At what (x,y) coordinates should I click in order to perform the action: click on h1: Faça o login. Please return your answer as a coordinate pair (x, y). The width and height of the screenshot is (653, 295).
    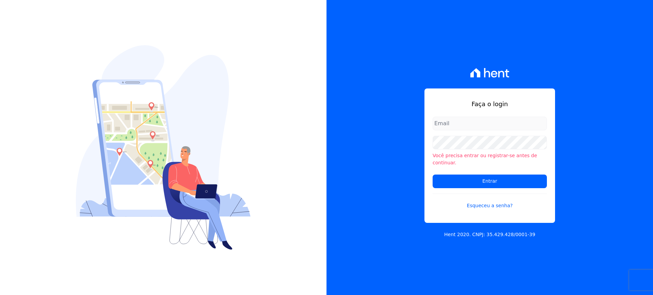
    Looking at the image, I should click on (490, 104).